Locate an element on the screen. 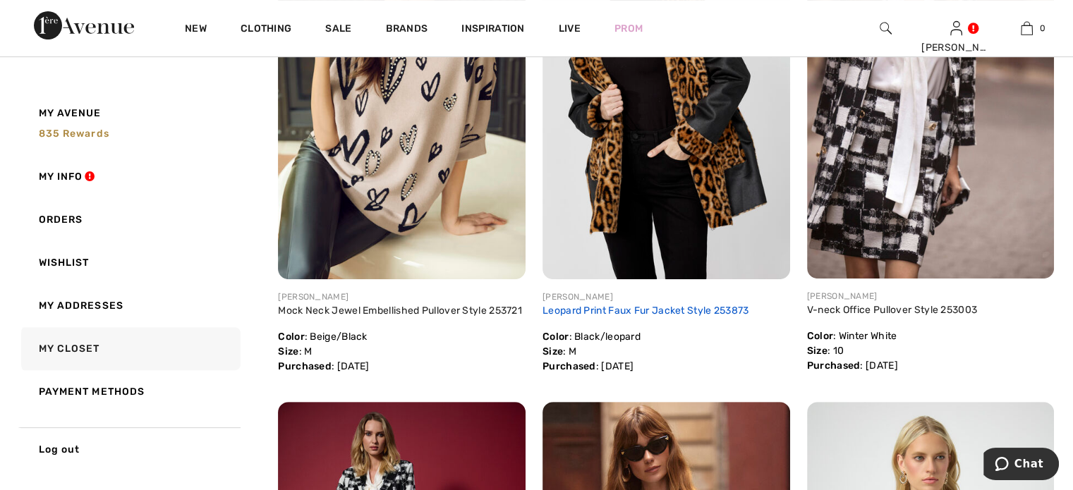 The height and width of the screenshot is (490, 1073). a: Sale is located at coordinates (338, 30).